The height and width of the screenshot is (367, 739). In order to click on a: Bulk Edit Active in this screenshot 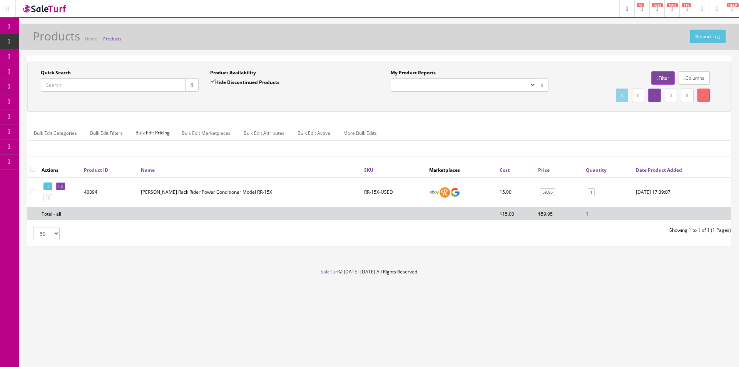, I will do `click(314, 133)`.